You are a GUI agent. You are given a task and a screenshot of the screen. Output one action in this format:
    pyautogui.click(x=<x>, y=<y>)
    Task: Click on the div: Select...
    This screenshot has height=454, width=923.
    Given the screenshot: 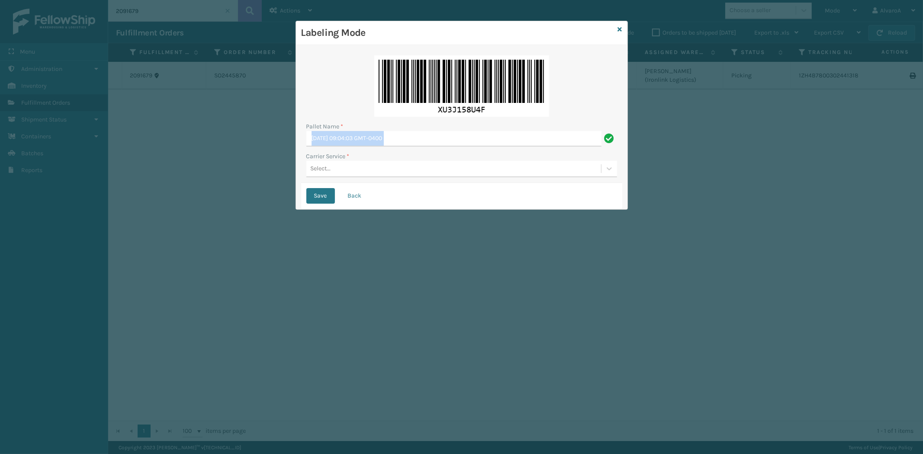 What is the action you would take?
    pyautogui.click(x=321, y=169)
    